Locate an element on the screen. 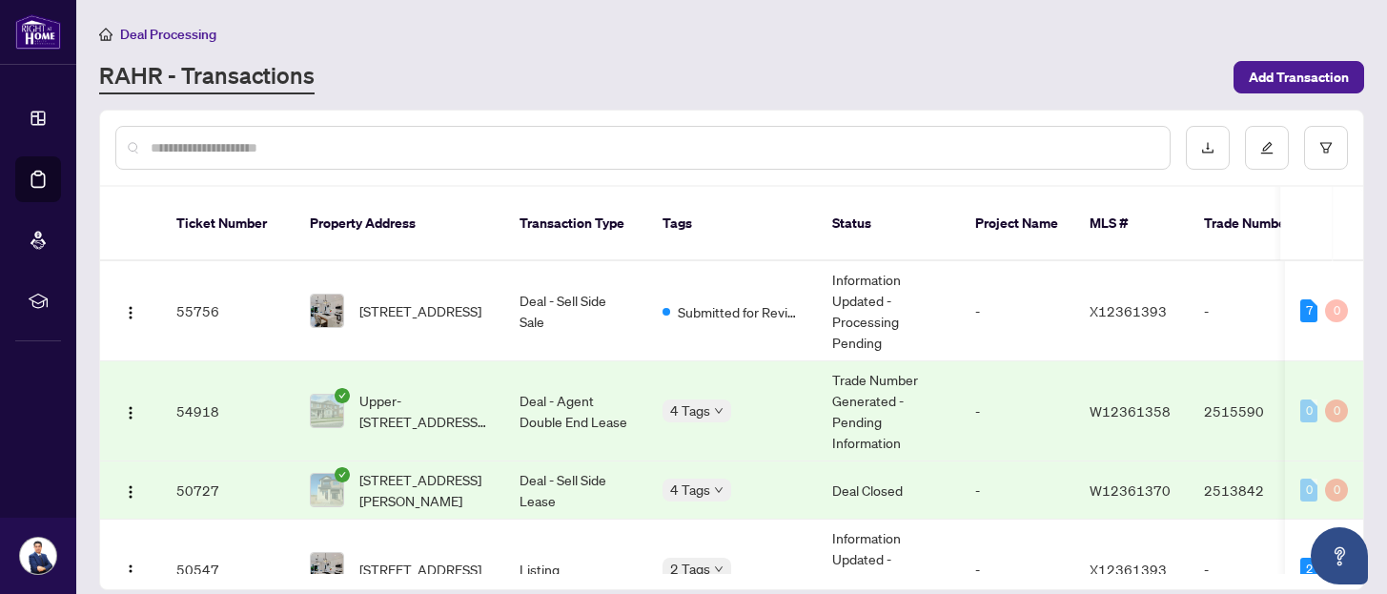 This screenshot has width=1387, height=594. td: 2513842 is located at coordinates (1256, 490).